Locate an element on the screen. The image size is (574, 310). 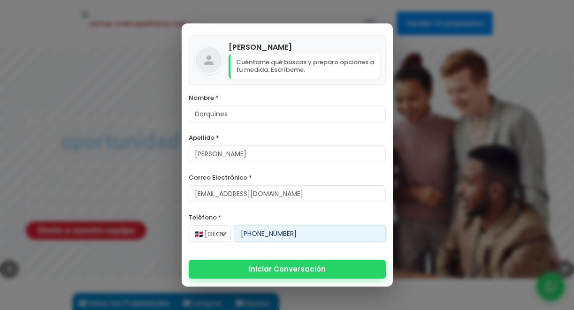
label: Teléfono * is located at coordinates (287, 217).